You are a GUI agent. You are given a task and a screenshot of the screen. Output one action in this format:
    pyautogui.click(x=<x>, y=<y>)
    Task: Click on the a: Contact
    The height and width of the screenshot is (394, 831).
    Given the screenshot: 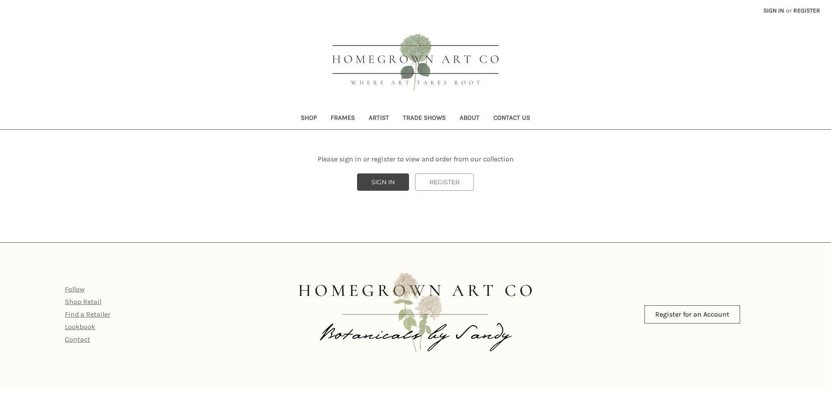 What is the action you would take?
    pyautogui.click(x=77, y=339)
    